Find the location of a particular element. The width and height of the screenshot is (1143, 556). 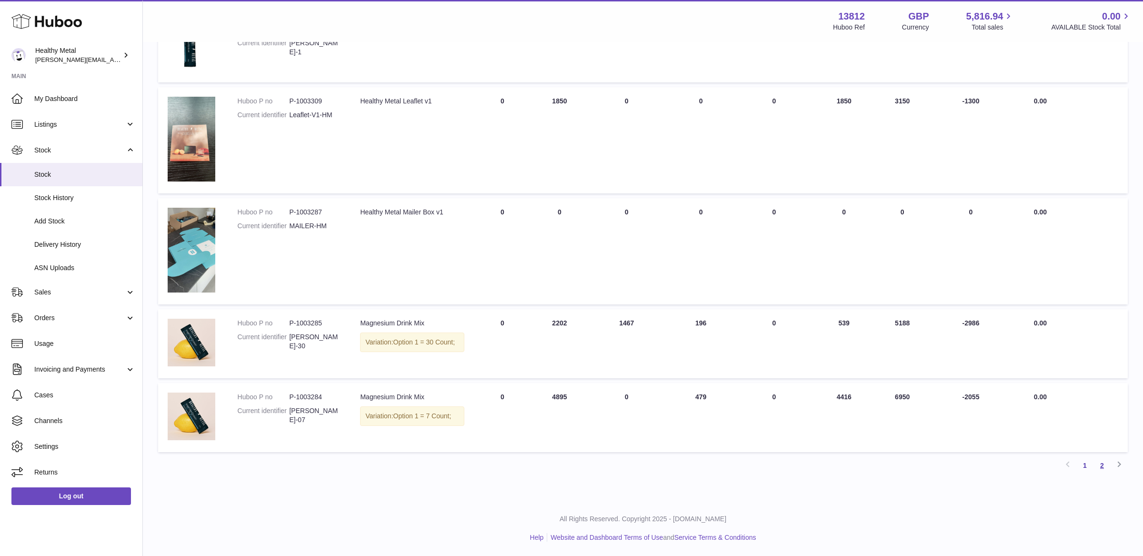

a: Service Terms & Conditions is located at coordinates (715, 537).